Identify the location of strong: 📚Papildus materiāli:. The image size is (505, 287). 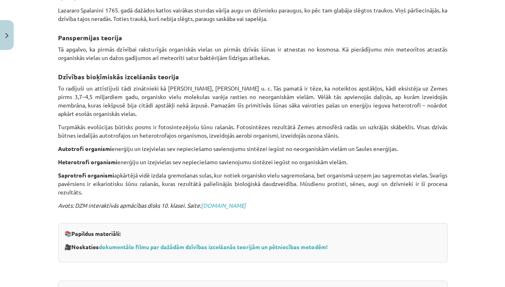
(92, 234).